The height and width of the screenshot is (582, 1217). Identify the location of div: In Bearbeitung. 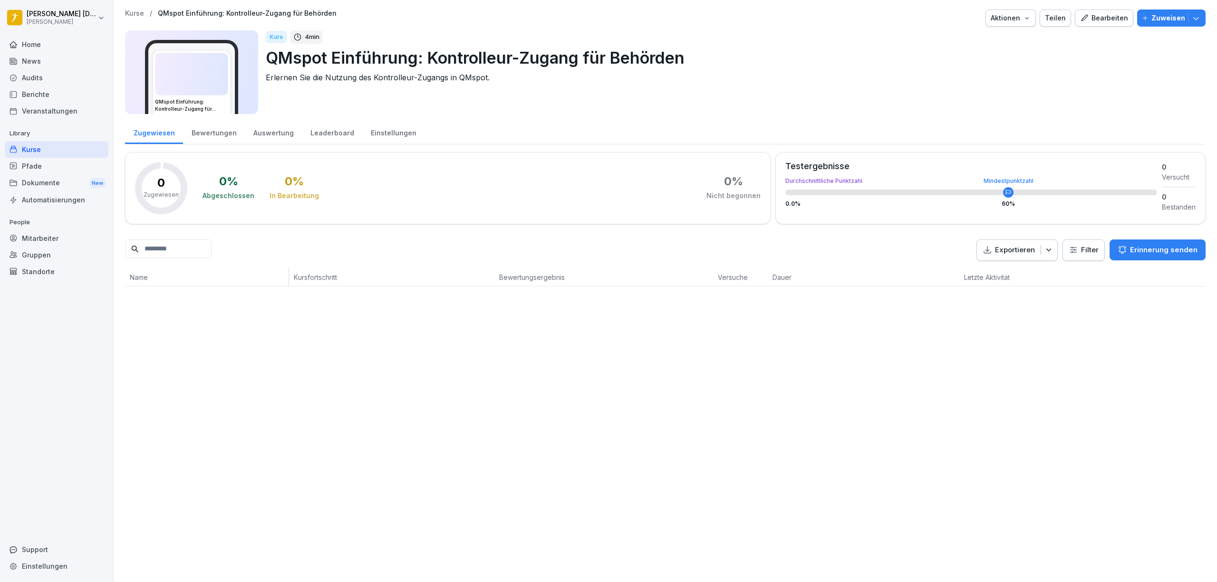
(294, 196).